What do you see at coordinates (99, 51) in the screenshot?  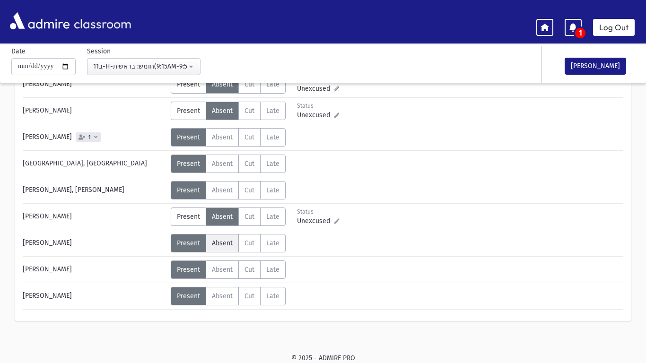 I see `label: Session` at bounding box center [99, 51].